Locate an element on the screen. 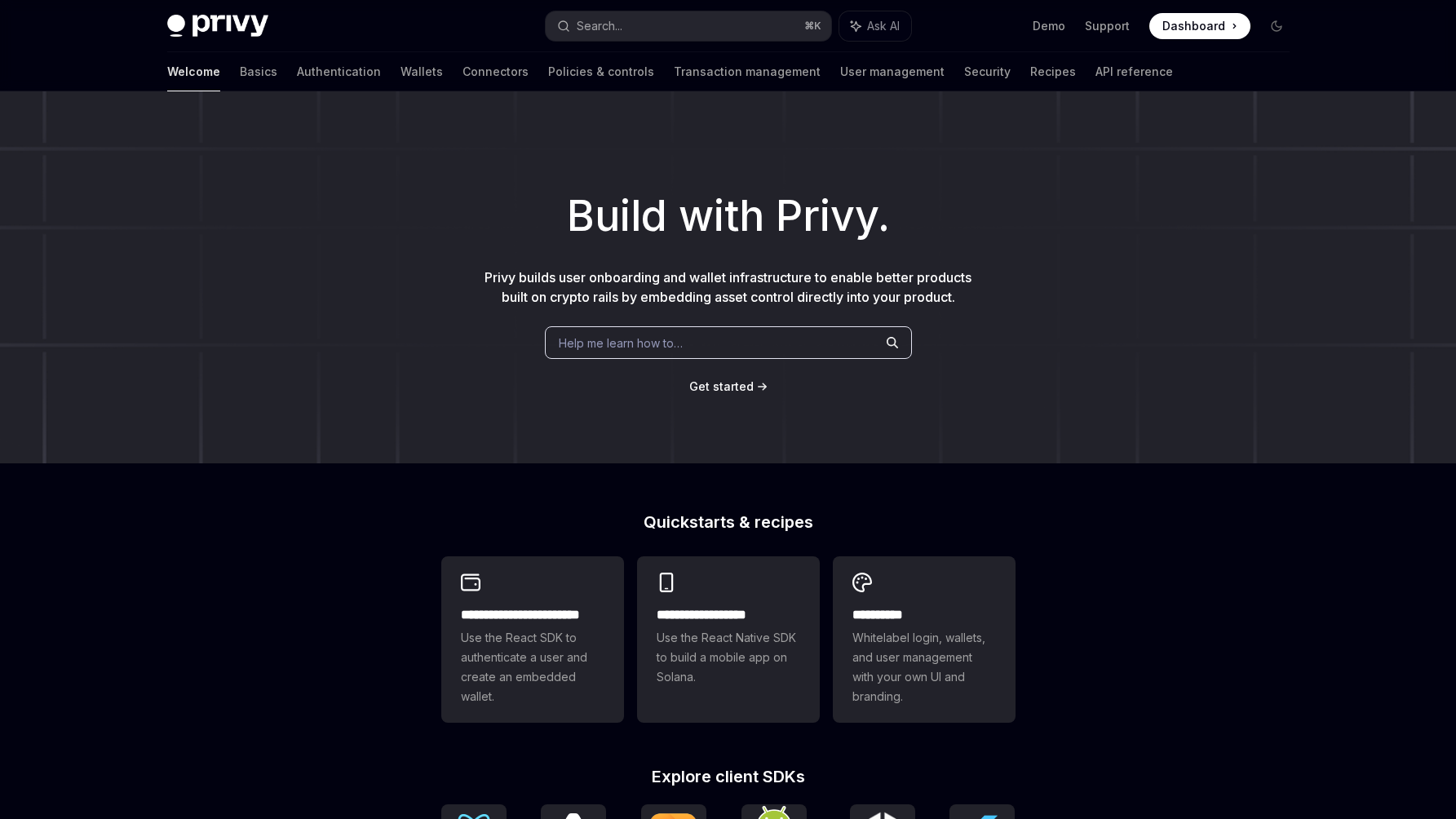 The image size is (1456, 819). span: Ask AI is located at coordinates (883, 26).